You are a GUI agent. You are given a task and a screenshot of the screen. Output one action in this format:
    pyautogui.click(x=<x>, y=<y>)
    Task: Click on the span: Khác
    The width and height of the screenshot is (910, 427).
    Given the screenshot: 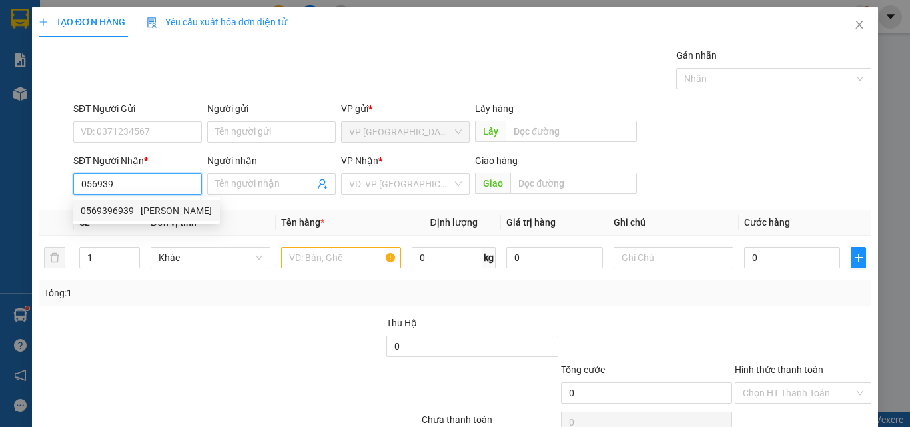 What is the action you would take?
    pyautogui.click(x=210, y=258)
    